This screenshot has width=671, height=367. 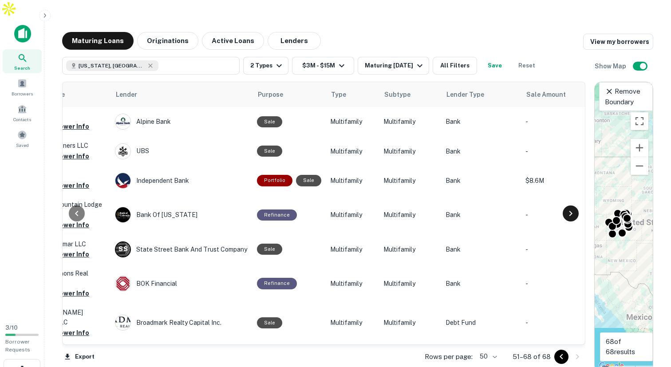 I want to click on div: Borrowers, so click(x=22, y=87).